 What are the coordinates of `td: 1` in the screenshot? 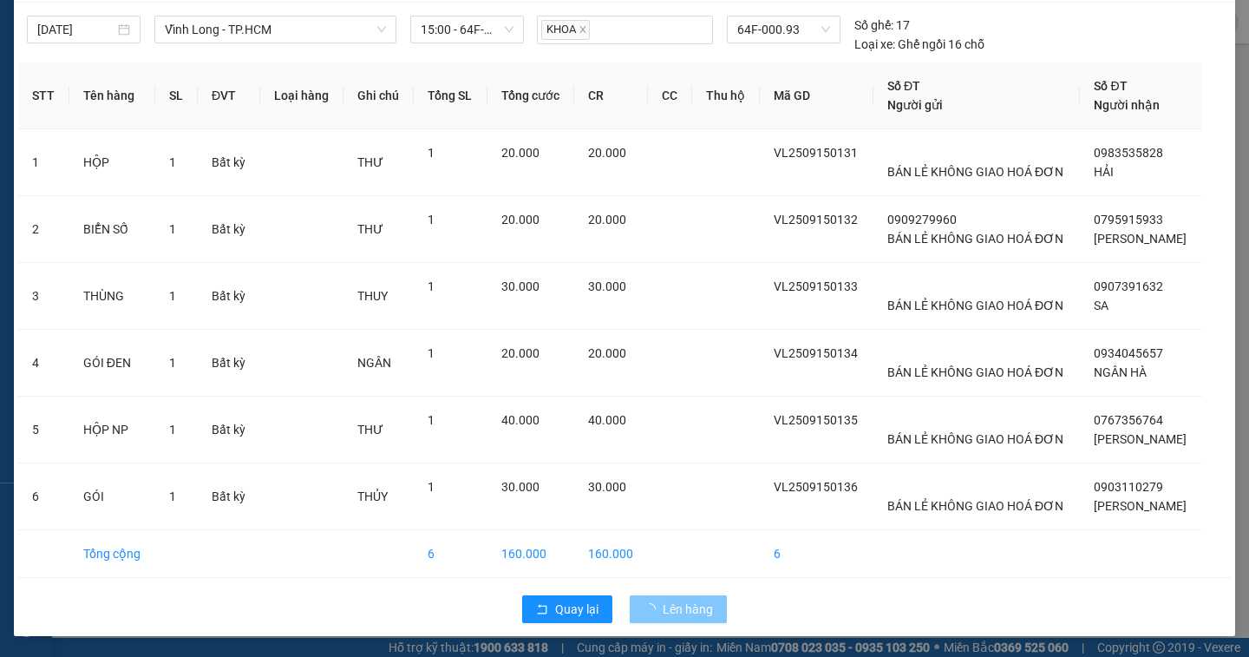 It's located at (43, 162).